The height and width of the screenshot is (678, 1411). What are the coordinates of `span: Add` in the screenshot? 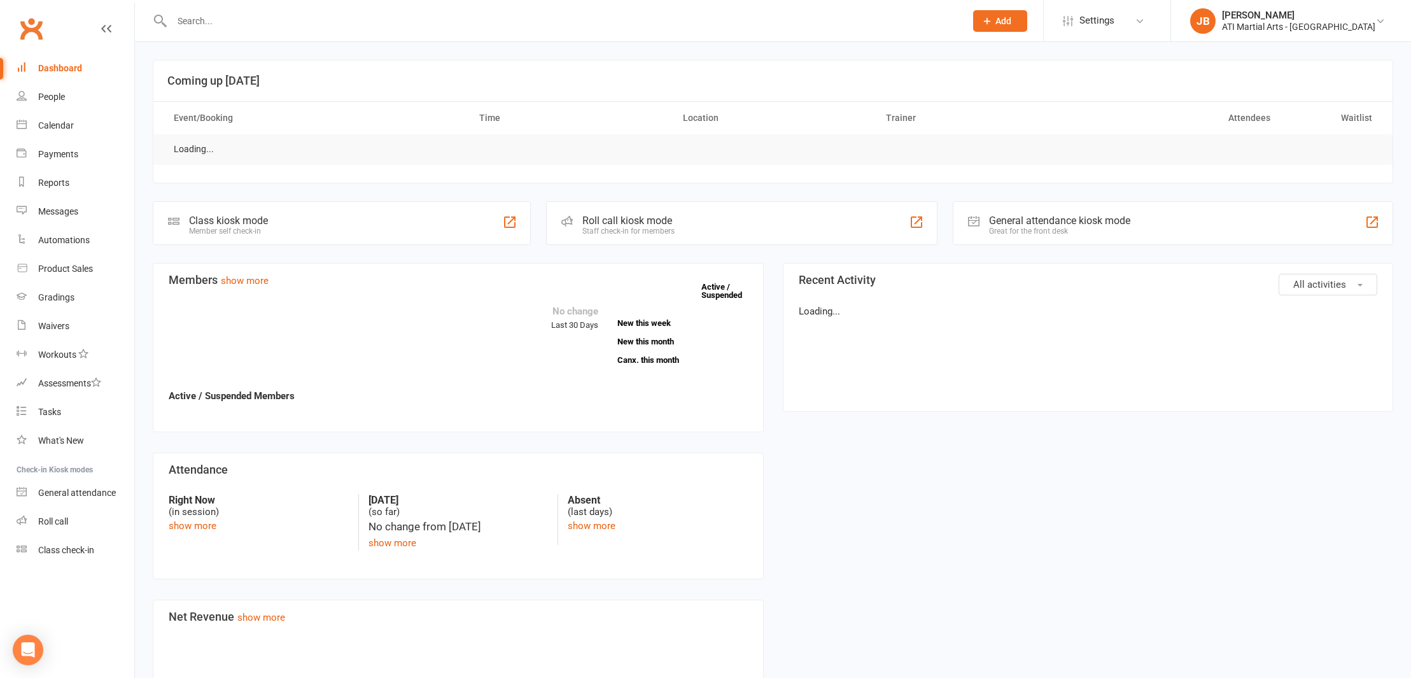 It's located at (1003, 21).